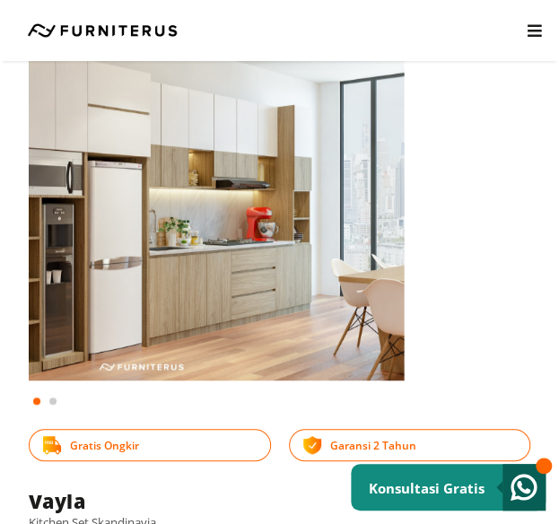  Describe the element at coordinates (104, 445) in the screenshot. I see `span: Gratis Ongkir` at that location.